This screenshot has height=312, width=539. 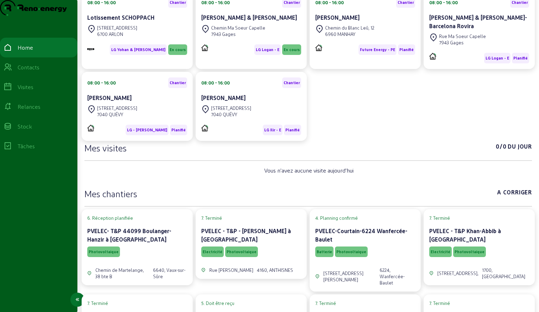 What do you see at coordinates (514, 194) in the screenshot?
I see `span: A corriger` at bounding box center [514, 194].